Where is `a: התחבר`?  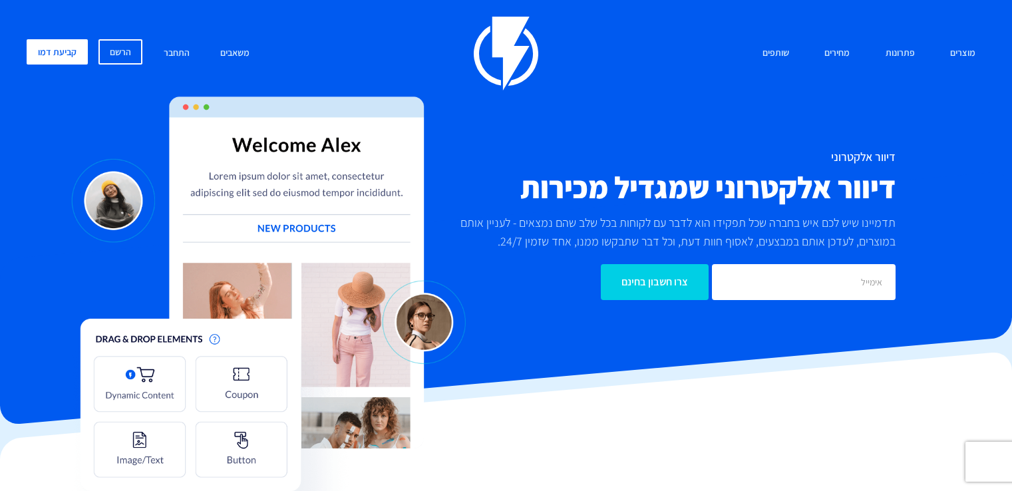
a: התחבר is located at coordinates (176, 53).